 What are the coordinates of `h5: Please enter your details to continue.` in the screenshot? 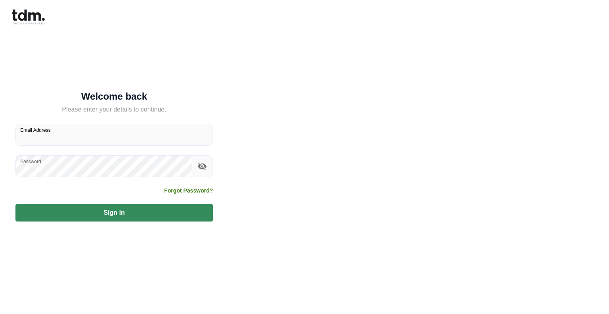 It's located at (114, 109).